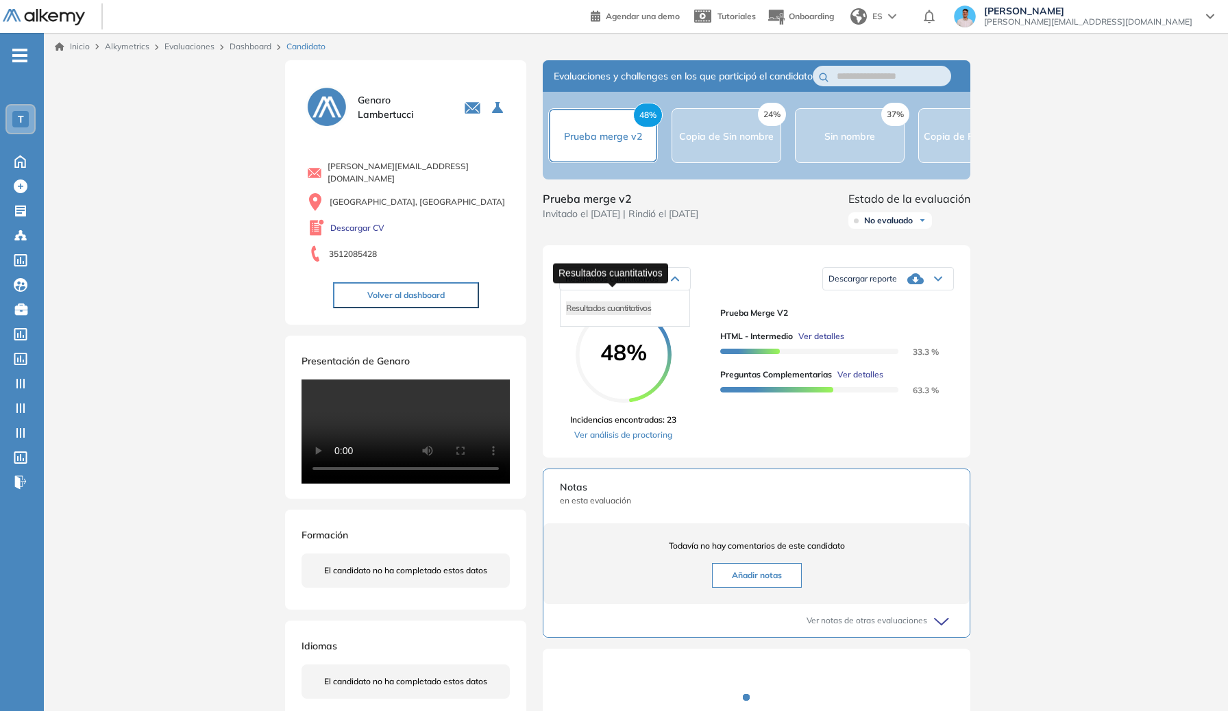  I want to click on a: Descargar CV, so click(357, 228).